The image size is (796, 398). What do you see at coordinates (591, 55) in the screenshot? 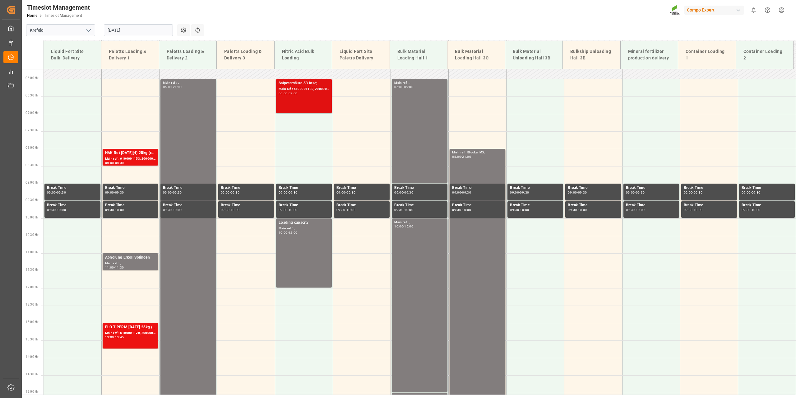
I see `div: Bulkship Unloading Hall 3B` at bounding box center [591, 55].